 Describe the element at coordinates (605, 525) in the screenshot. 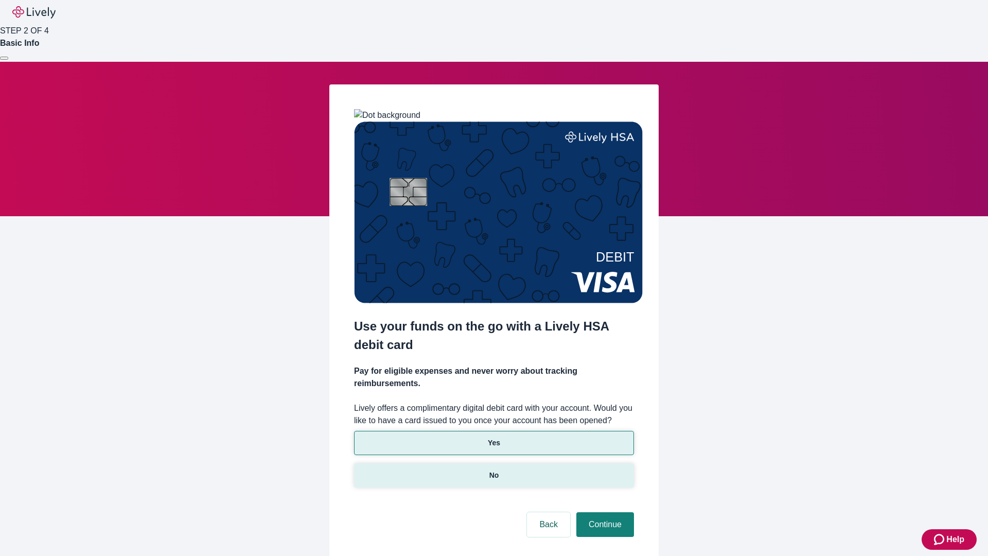

I see `button: Continue` at that location.